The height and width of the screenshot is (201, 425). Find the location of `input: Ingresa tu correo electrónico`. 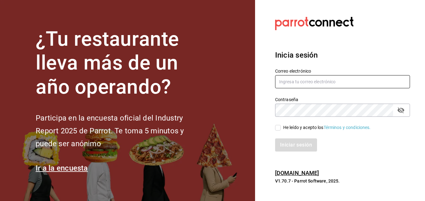

input: Ingresa tu correo electrónico is located at coordinates (342, 82).